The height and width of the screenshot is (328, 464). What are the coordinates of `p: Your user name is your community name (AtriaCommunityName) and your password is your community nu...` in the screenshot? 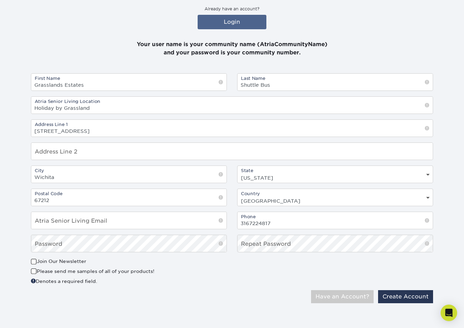 It's located at (232, 44).